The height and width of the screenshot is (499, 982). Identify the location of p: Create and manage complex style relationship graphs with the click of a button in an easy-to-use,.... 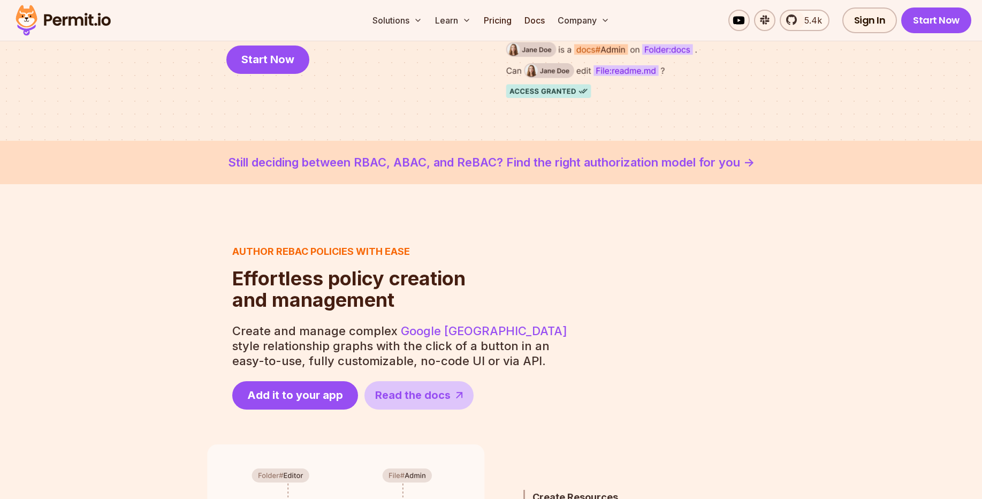
(401, 346).